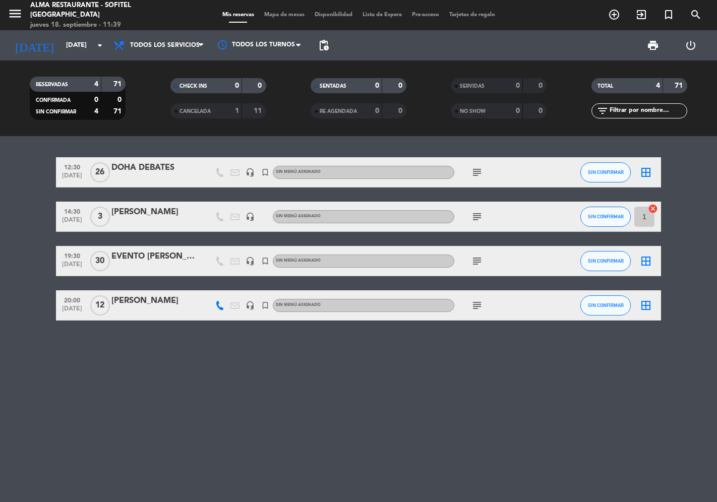 The height and width of the screenshot is (502, 717). Describe the element at coordinates (15, 15) in the screenshot. I see `button: menu` at that location.